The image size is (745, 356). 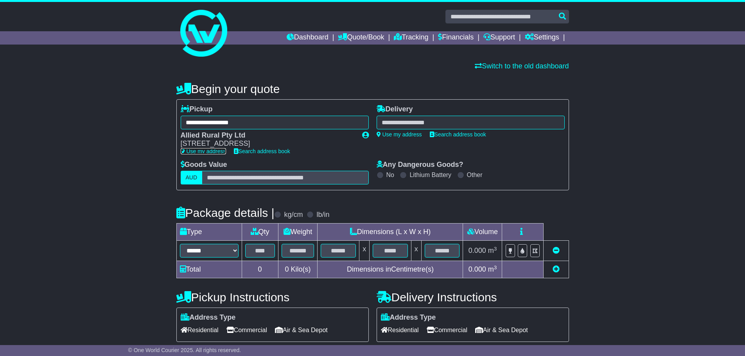 What do you see at coordinates (323, 215) in the screenshot?
I see `label: lb/in` at bounding box center [323, 215].